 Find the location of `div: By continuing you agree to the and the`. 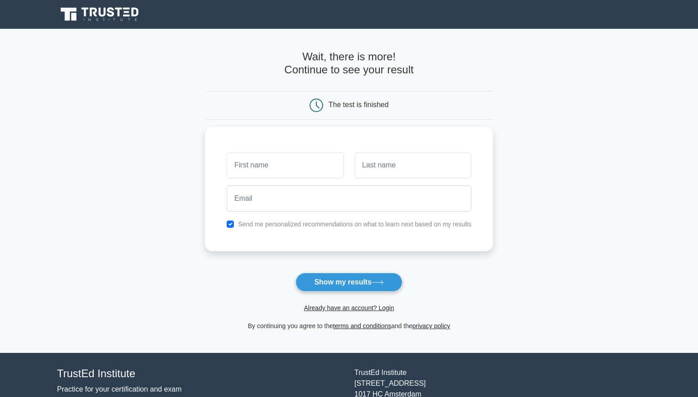

div: By continuing you agree to the and the is located at coordinates (349, 326).